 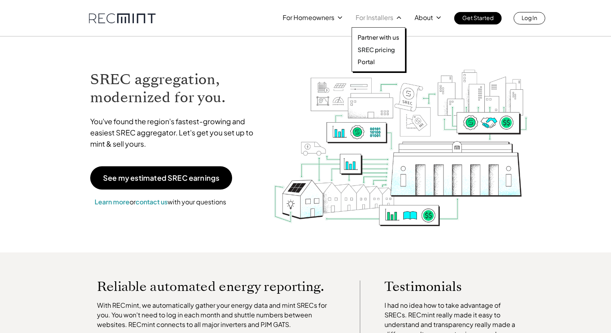 I want to click on p: Testimonials, so click(x=444, y=286).